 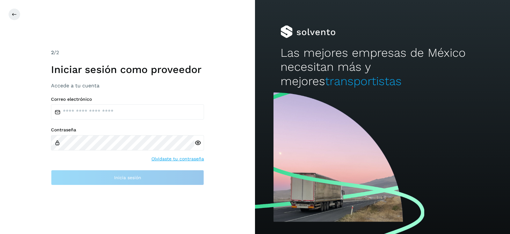 What do you see at coordinates (128, 99) in the screenshot?
I see `label: Correo electrónico` at bounding box center [128, 99].